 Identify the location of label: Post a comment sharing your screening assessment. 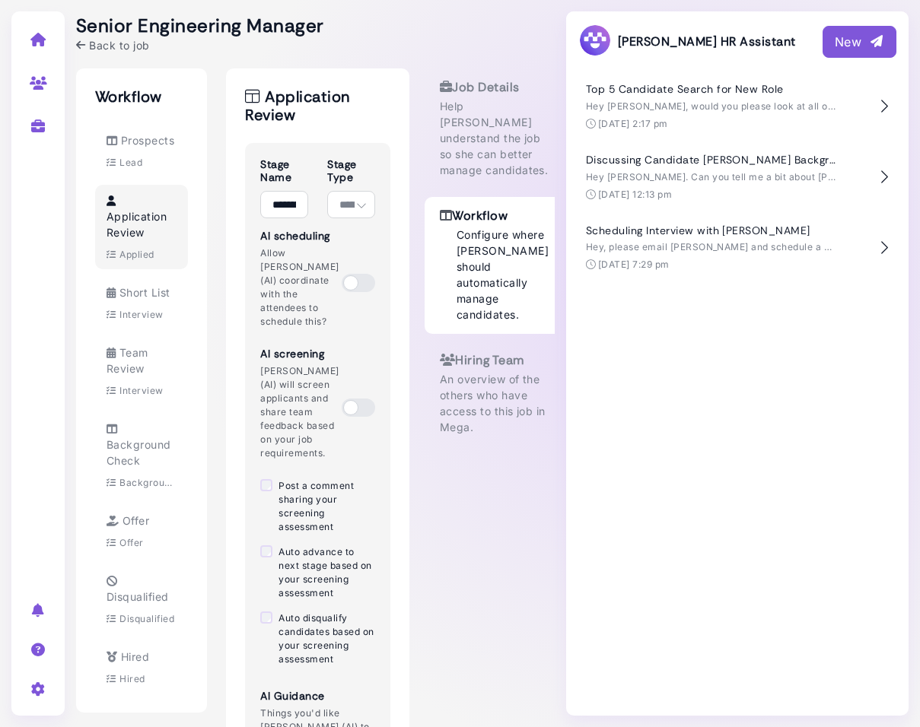
(326, 507).